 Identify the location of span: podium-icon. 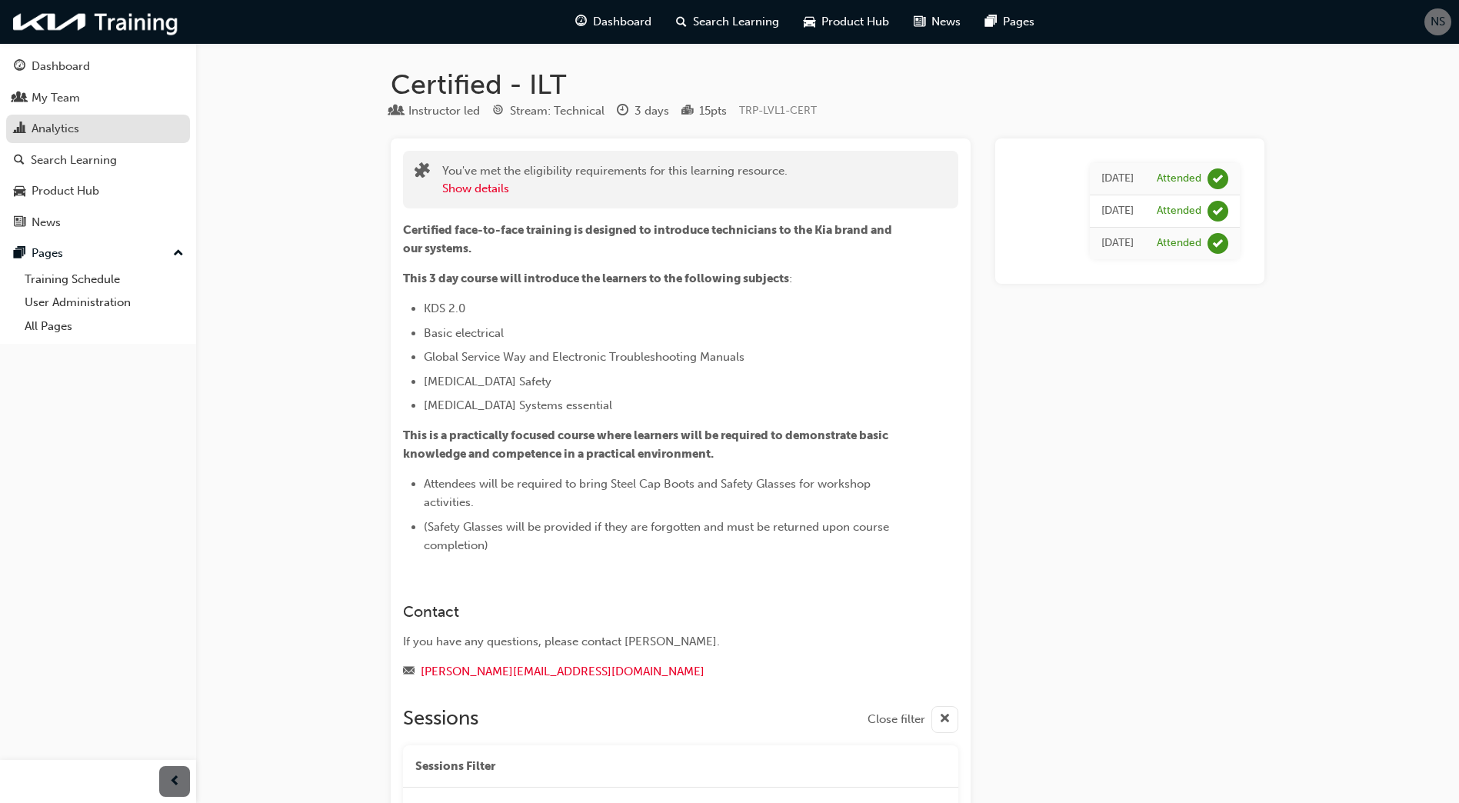
(687, 112).